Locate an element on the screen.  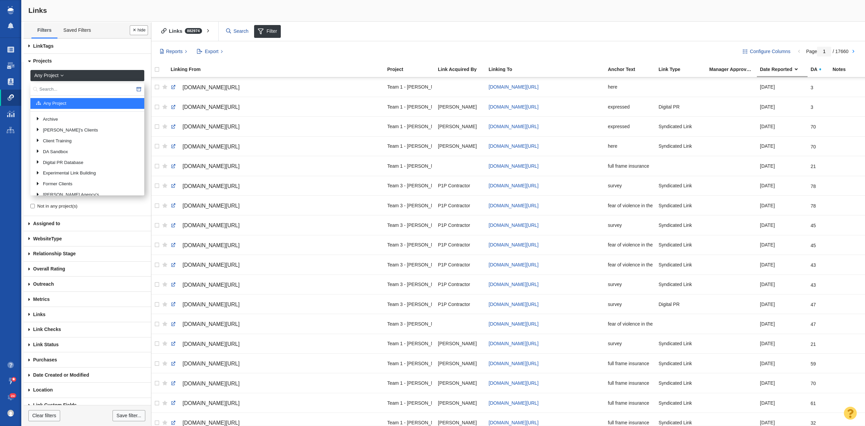
a: Client Training is located at coordinates (87, 141).